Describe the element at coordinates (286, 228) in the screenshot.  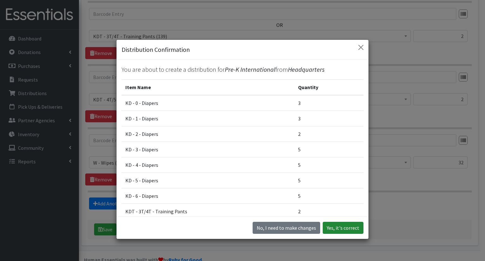
I see `button: No I need to make changes` at that location.